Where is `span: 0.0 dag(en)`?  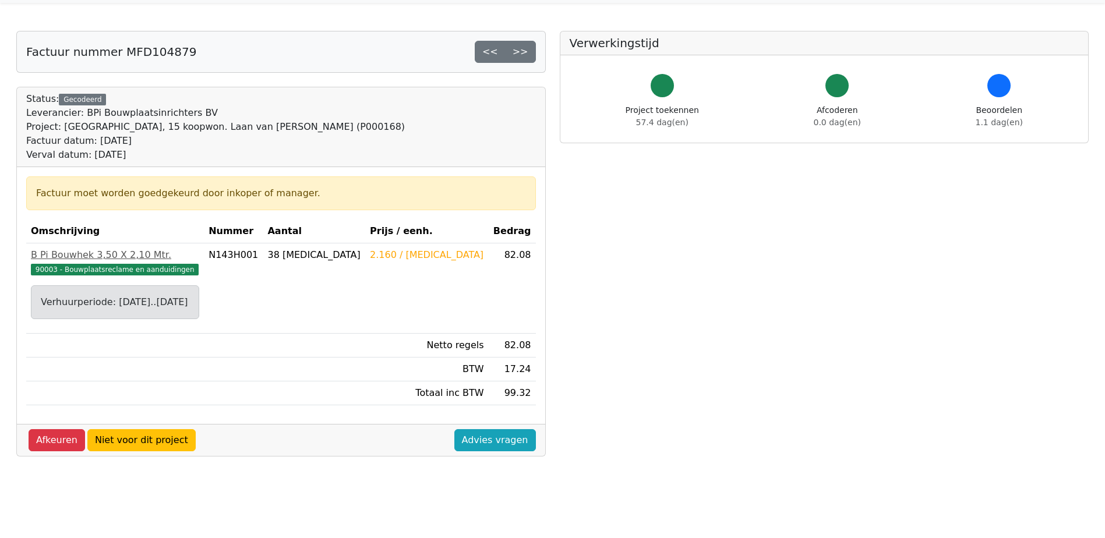
span: 0.0 dag(en) is located at coordinates (837, 122).